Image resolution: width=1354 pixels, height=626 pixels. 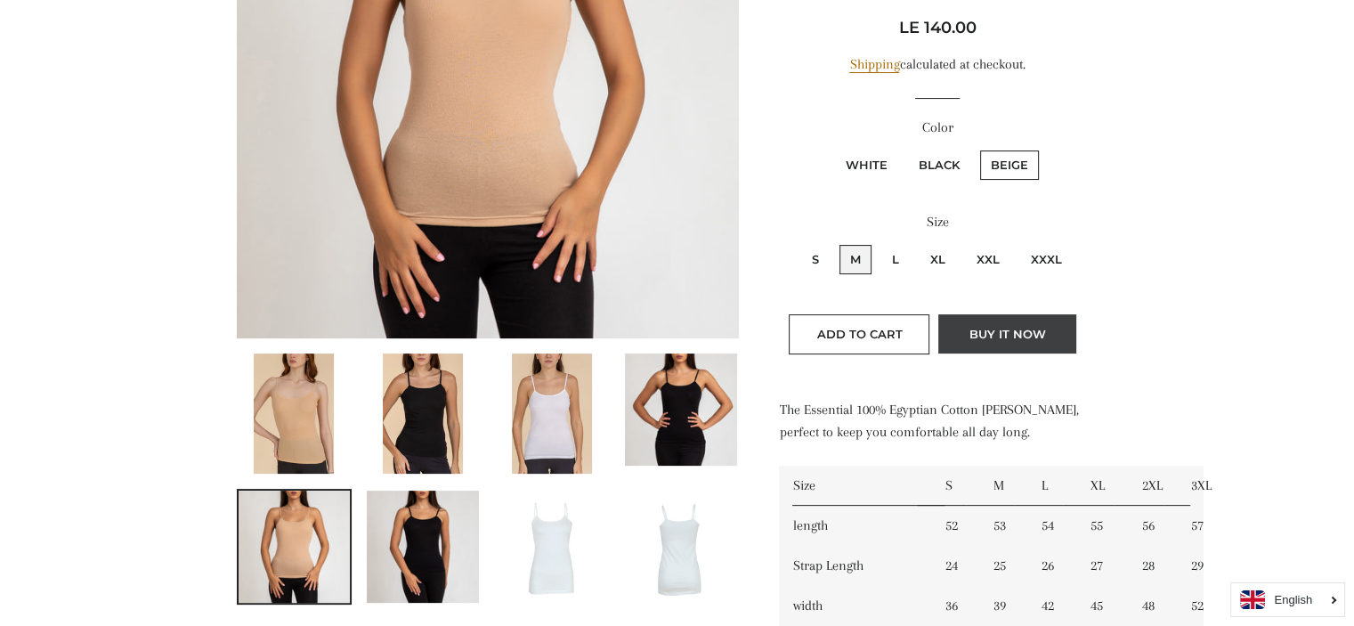 I want to click on label: M, so click(x=855, y=259).